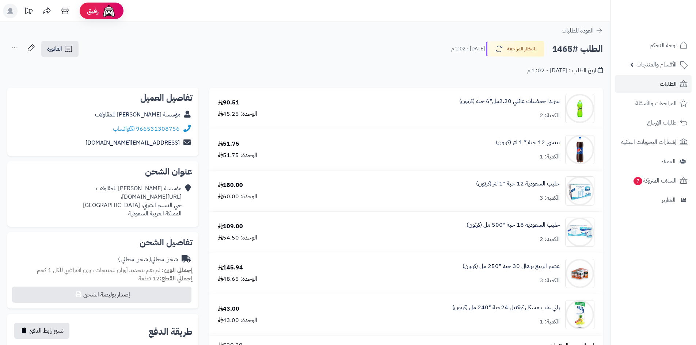 The height and width of the screenshot is (345, 696). Describe the element at coordinates (93, 11) in the screenshot. I see `span: رفيق` at that location.